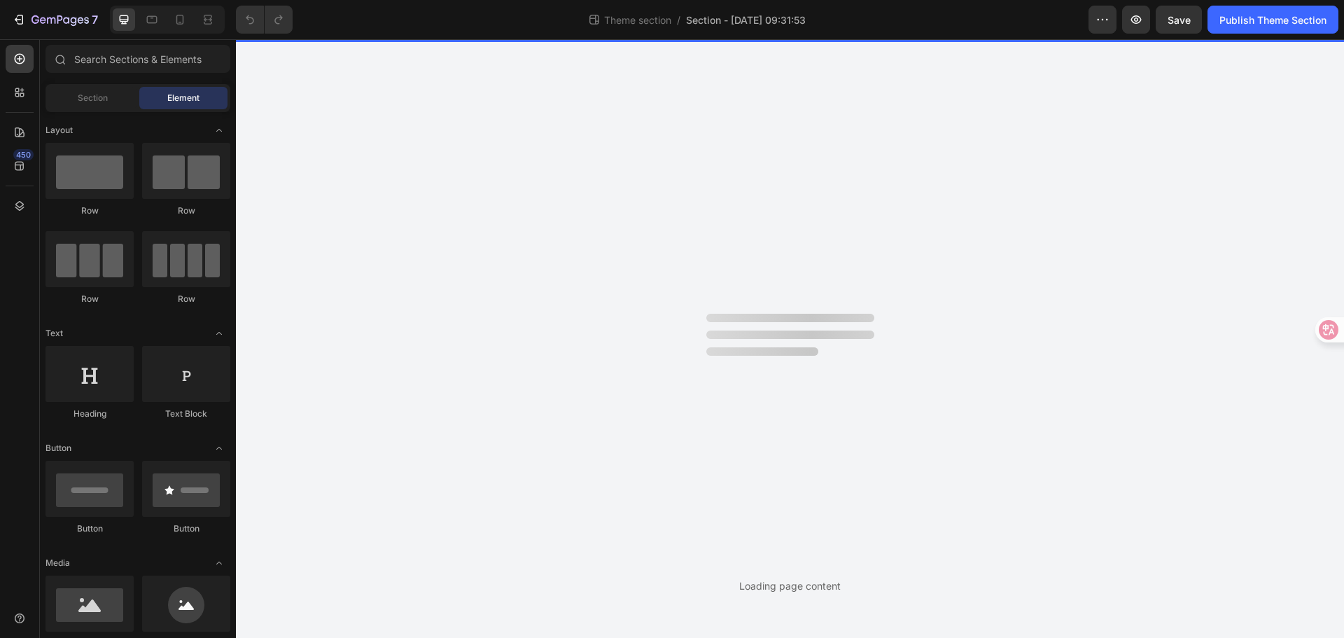 This screenshot has height=638, width=1344. Describe the element at coordinates (638, 20) in the screenshot. I see `span: Theme section` at that location.